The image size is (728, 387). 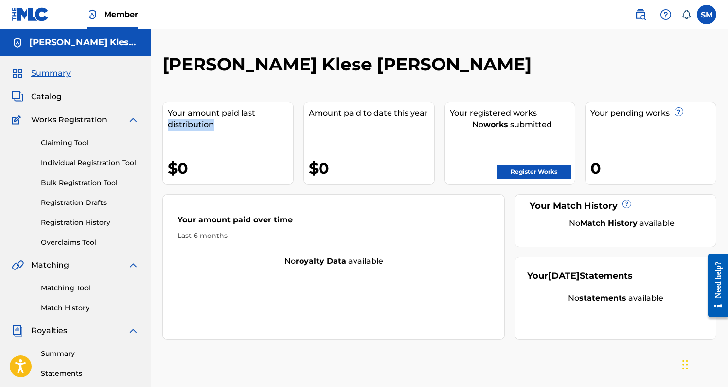 What do you see at coordinates (17, 40) in the screenshot?
I see `div: Open Resource Center` at bounding box center [17, 40].